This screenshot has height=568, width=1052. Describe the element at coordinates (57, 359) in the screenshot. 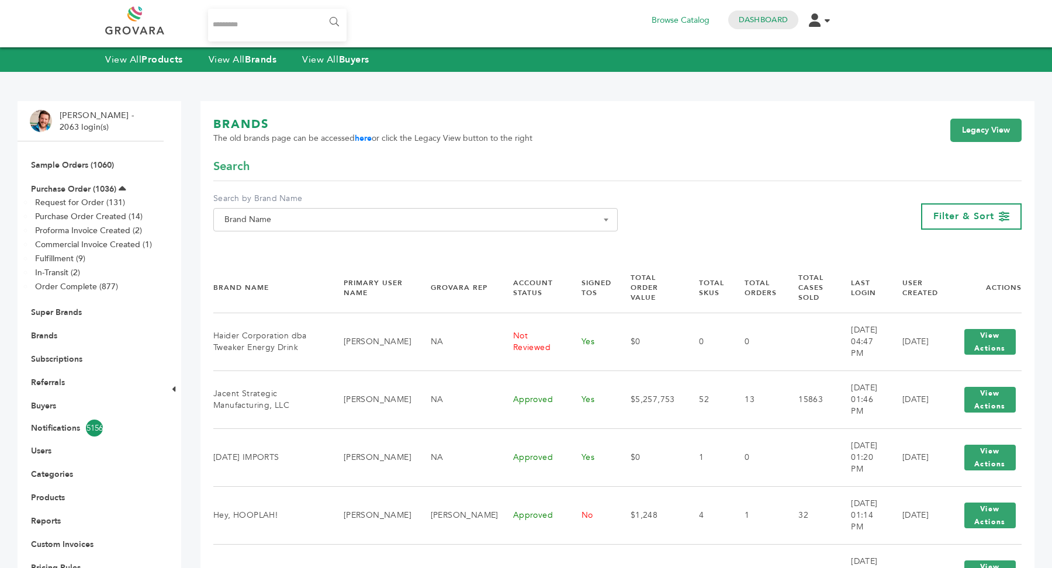

I see `a: Subscriptions` at that location.